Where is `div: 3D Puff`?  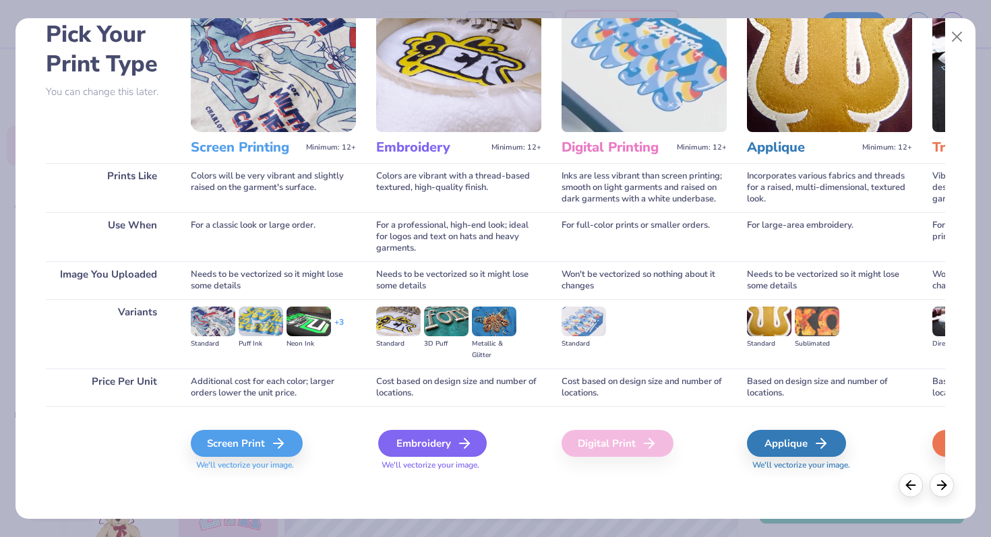 div: 3D Puff is located at coordinates (446, 344).